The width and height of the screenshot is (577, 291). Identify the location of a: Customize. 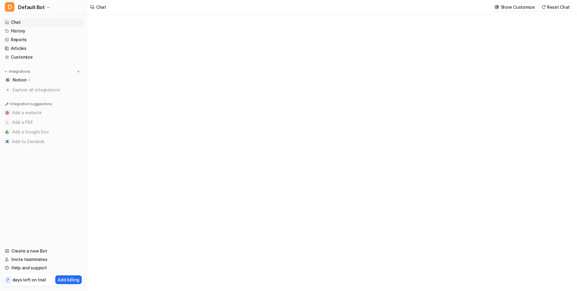
(43, 57).